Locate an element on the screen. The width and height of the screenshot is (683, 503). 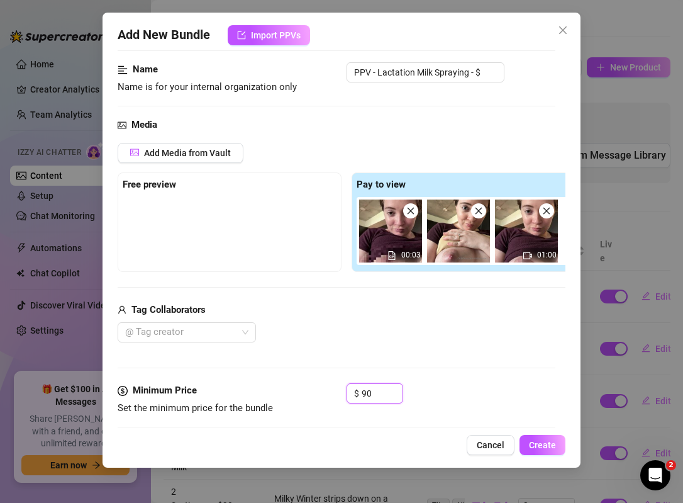
strong: Tag Collaborators is located at coordinates (169, 310).